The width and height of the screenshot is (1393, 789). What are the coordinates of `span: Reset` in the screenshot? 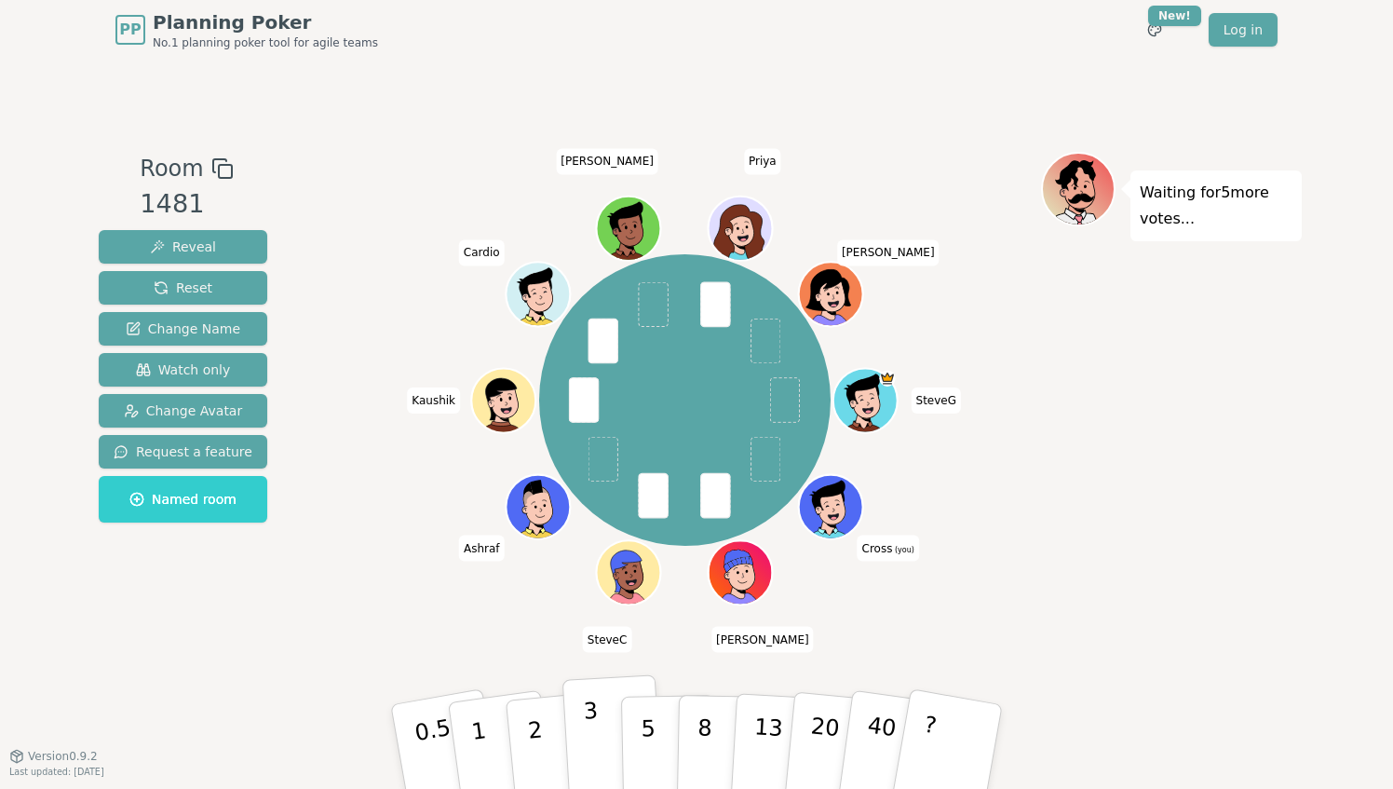 It's located at (182, 288).